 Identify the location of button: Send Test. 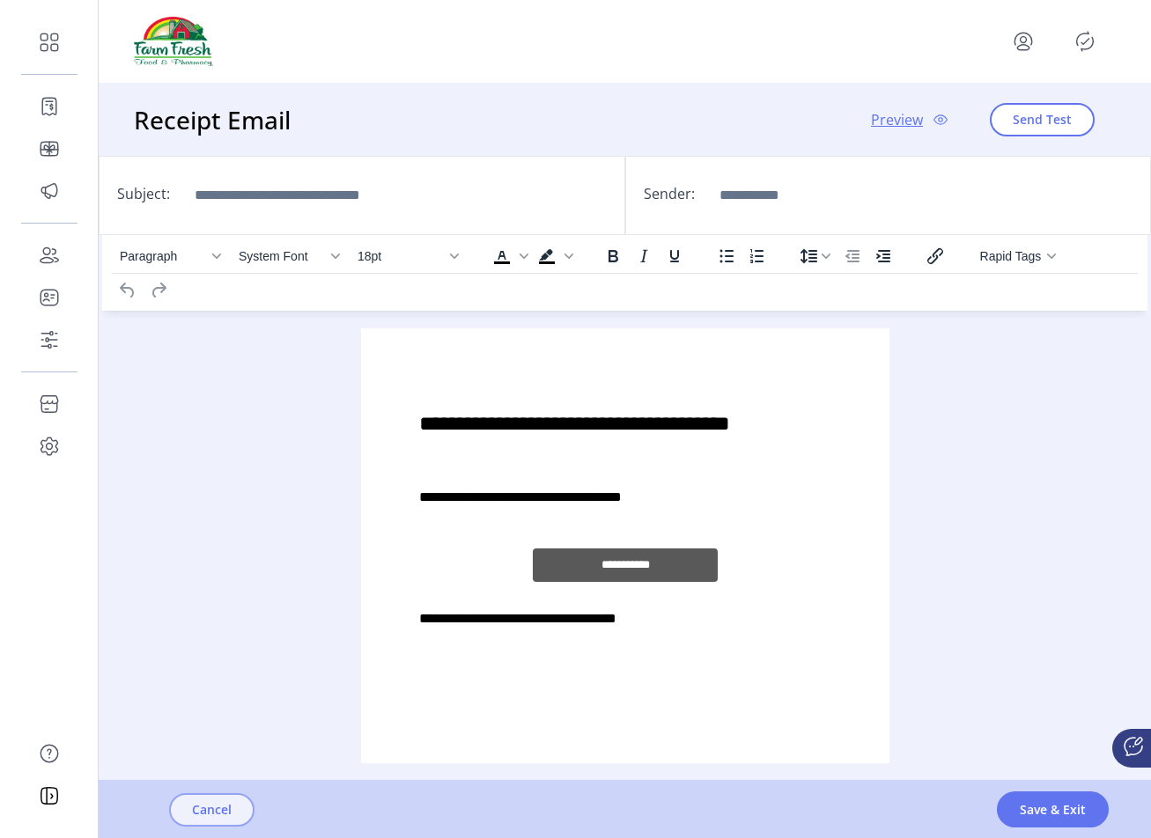
(1042, 120).